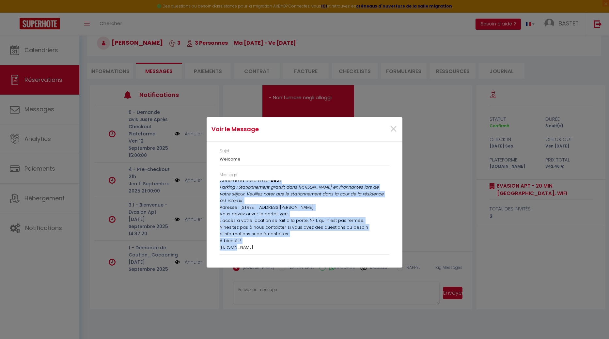  Describe the element at coordinates (305, 221) in the screenshot. I see `p: L'accès à votre location se fait a la porte, N° 1, qui n'est pas fermée.` at that location.